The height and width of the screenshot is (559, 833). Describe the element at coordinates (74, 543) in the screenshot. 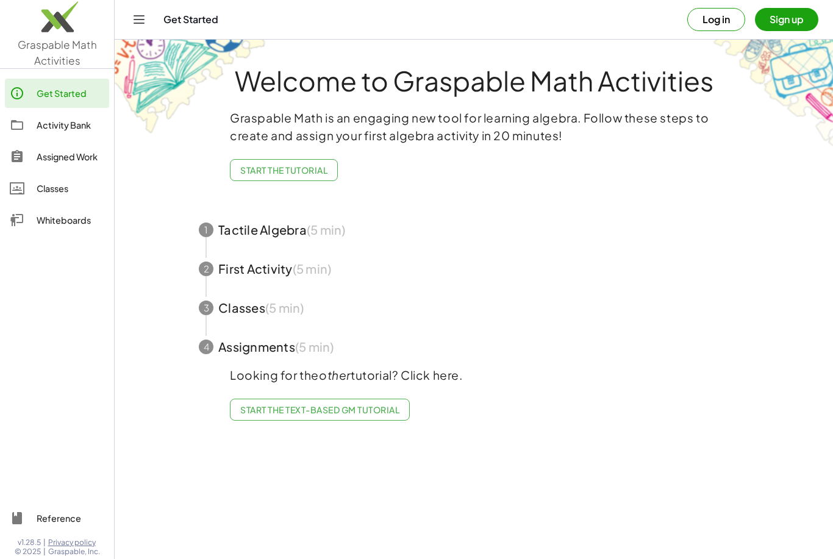

I see `a: Privacy policy` at that location.